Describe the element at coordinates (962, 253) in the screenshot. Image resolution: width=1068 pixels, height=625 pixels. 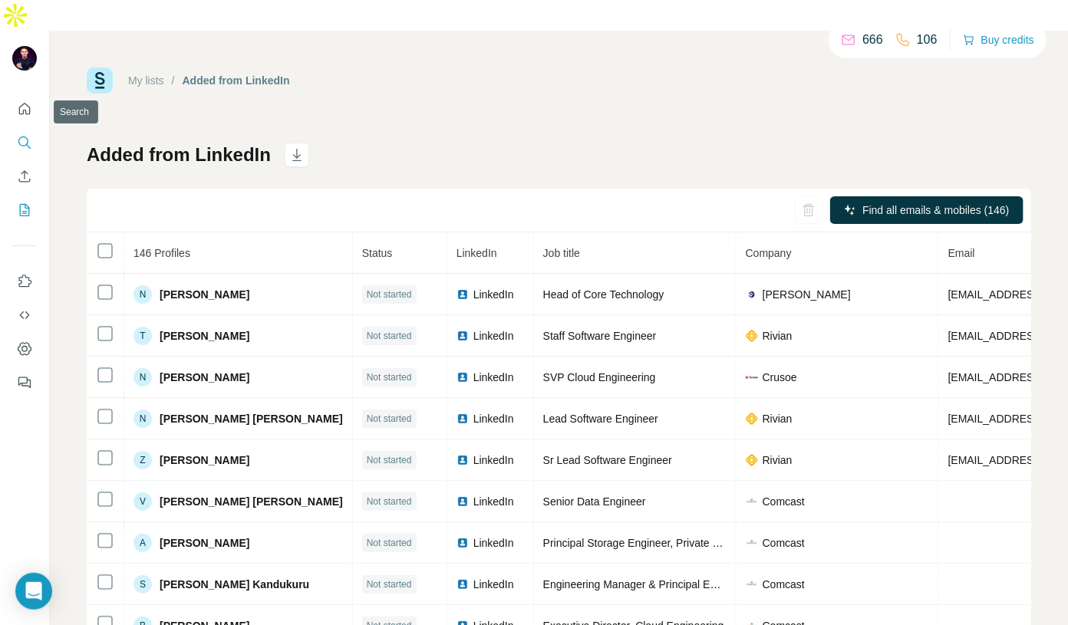
I see `span: Email` at that location.